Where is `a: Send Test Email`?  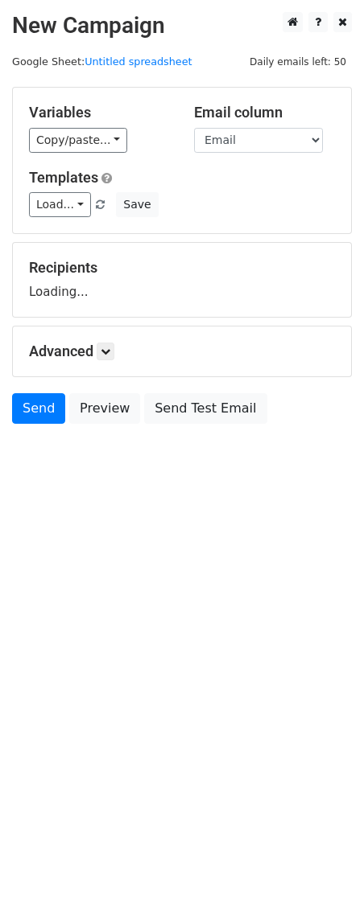 a: Send Test Email is located at coordinates (205, 409).